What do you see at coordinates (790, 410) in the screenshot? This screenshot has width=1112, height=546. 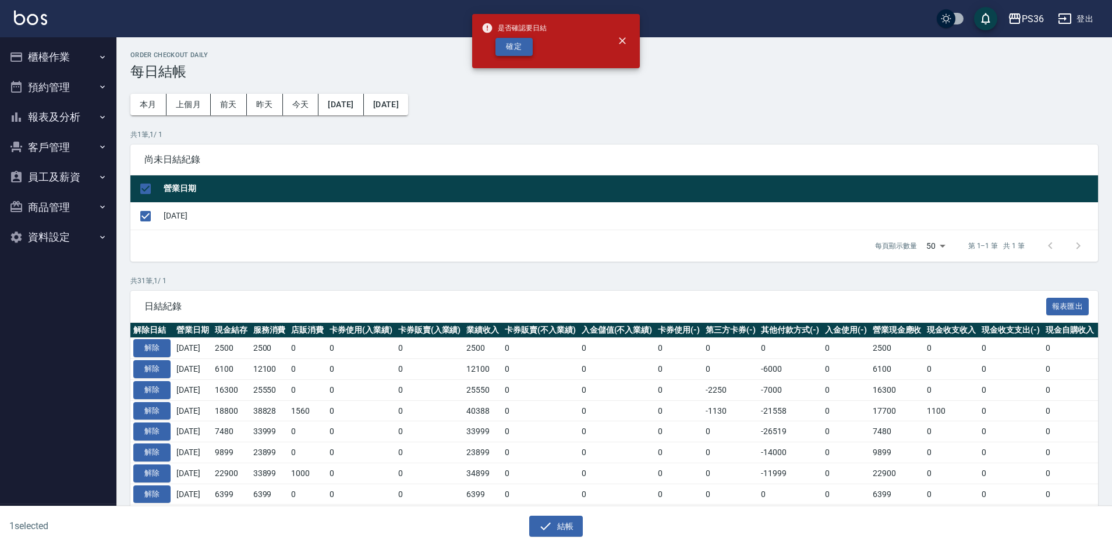 I see `td: -21558` at bounding box center [790, 410].